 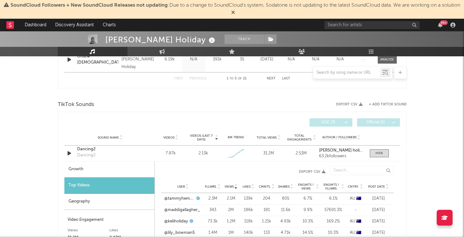 What do you see at coordinates (285, 210) in the screenshot?
I see `div: 11.6k` at bounding box center [285, 210].